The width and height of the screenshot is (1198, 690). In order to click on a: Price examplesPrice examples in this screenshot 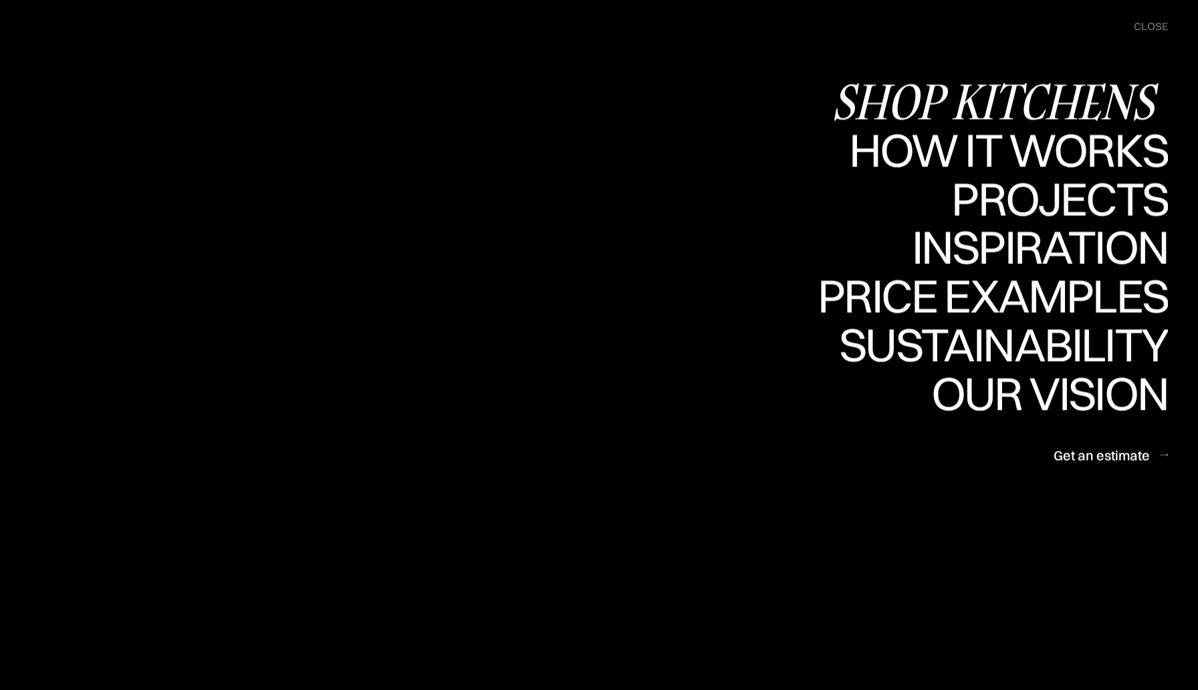, I will do `click(993, 297)`.